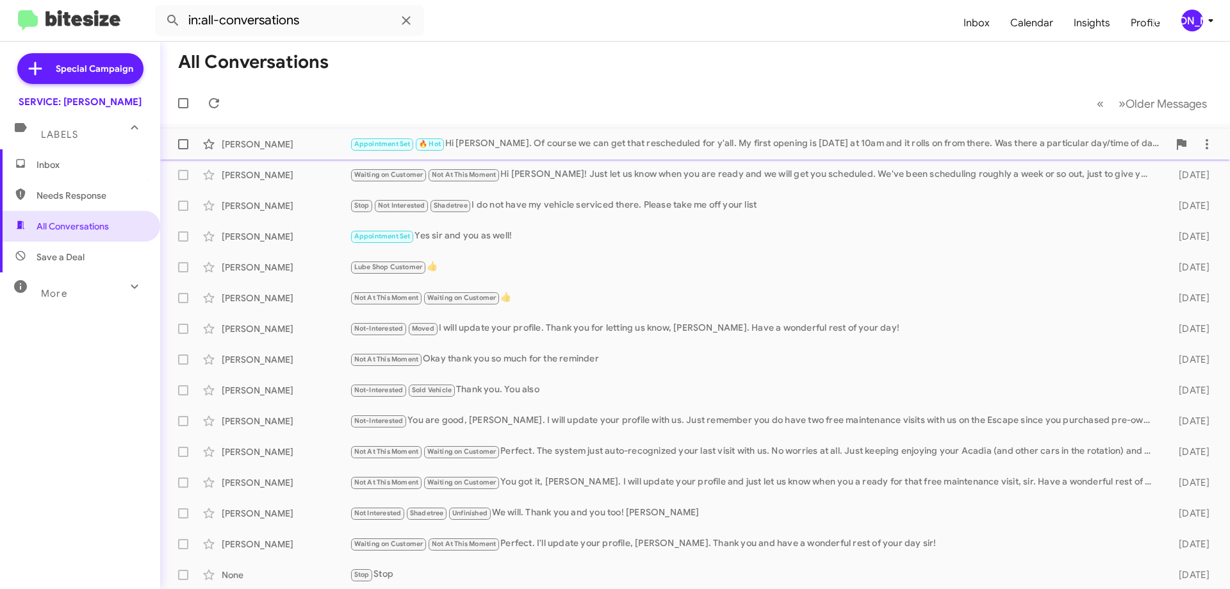 The image size is (1230, 589). Describe the element at coordinates (754, 451) in the screenshot. I see `div: Perfect. The system just auto-recognized your last visit with us. No worries at all. Just keeping...` at that location.